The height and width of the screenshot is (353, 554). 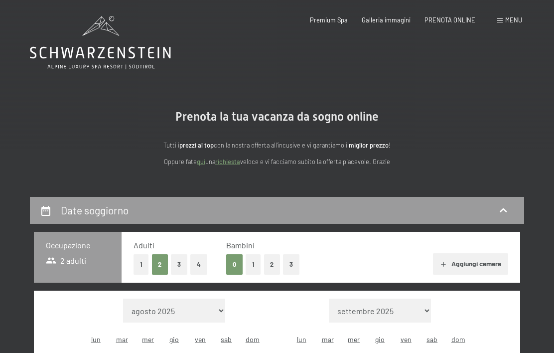 What do you see at coordinates (228, 161) in the screenshot?
I see `a: richiesta` at bounding box center [228, 161].